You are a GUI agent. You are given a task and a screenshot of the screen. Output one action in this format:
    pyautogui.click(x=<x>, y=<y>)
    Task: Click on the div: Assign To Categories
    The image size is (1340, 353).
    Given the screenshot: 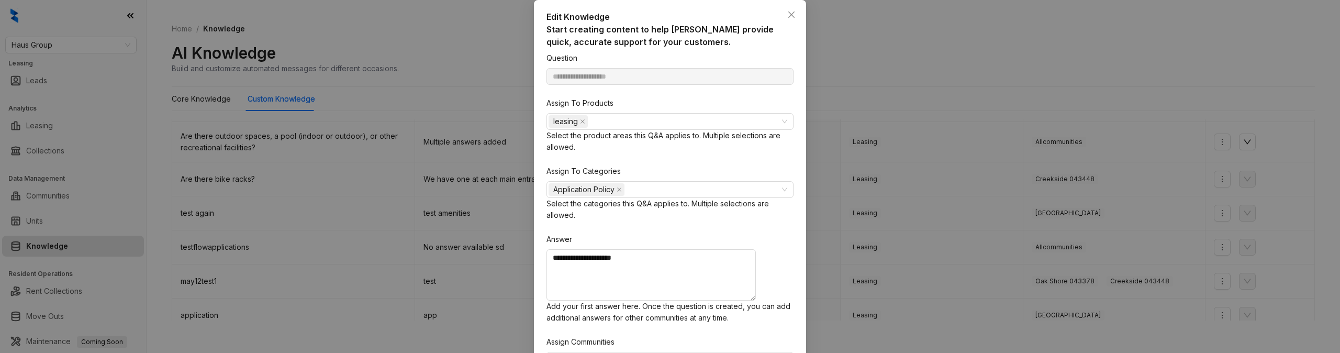 What is the action you would take?
    pyautogui.click(x=584, y=171)
    